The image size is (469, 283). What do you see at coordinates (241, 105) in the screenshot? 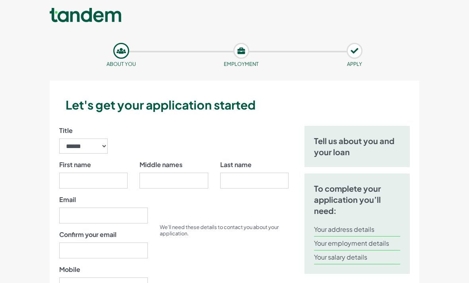
I see `h3: Let's get your application started` at bounding box center [241, 105].